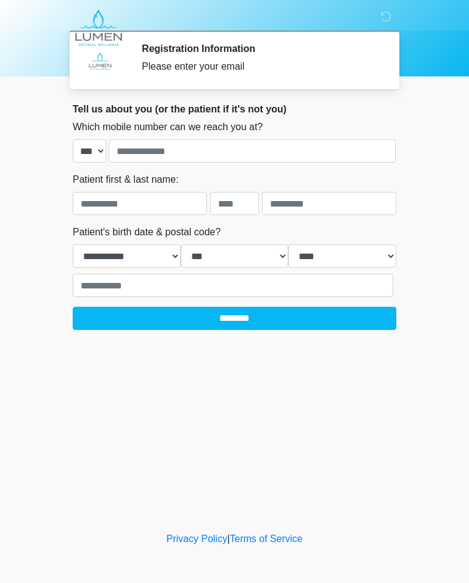  Describe the element at coordinates (147, 232) in the screenshot. I see `label: Patient's birth date & postal code?` at that location.